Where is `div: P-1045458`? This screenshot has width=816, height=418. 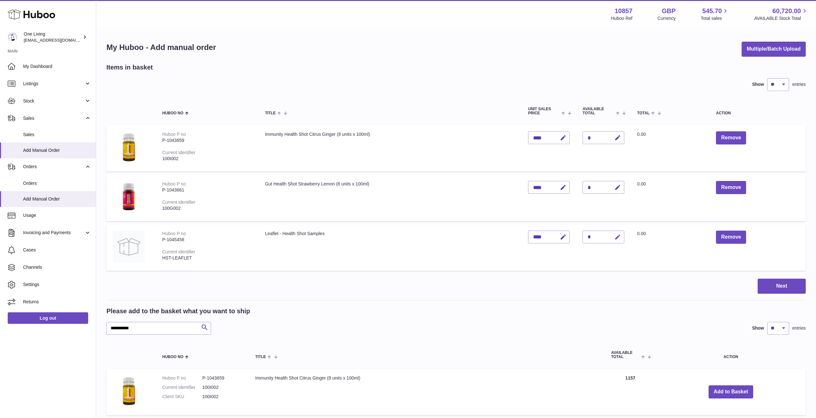
div: P-1045458 is located at coordinates (207, 240).